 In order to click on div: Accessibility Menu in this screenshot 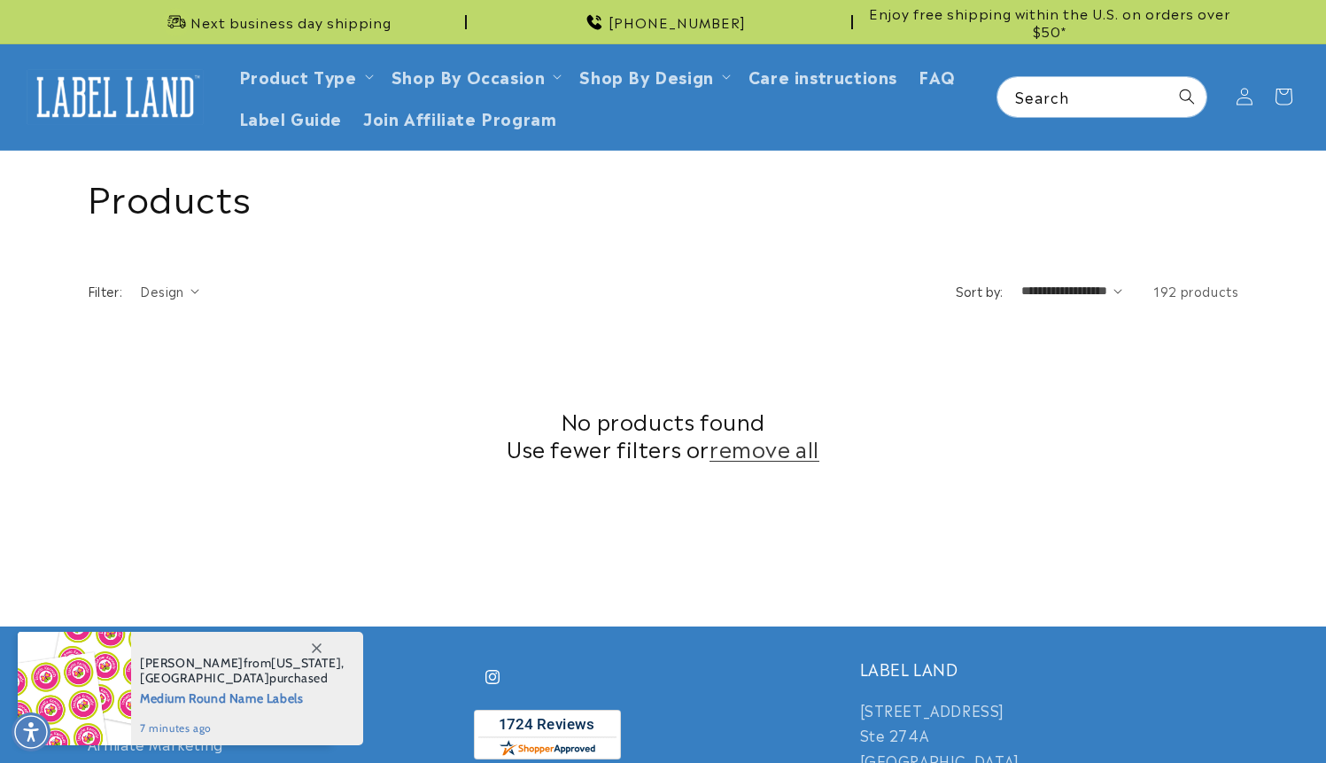, I will do `click(31, 732)`.